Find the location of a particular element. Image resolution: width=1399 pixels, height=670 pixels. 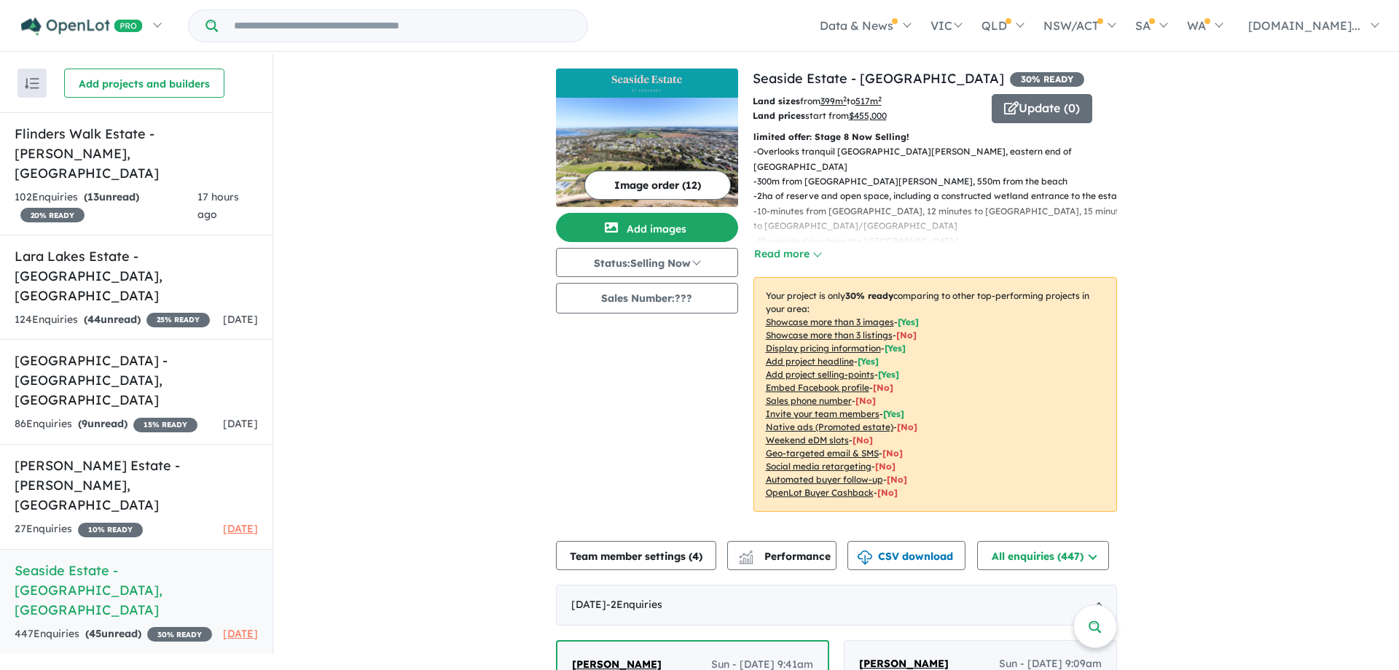

p: Your project is only comparing to other top-performing projects in your area: - - - - - - - - - -... is located at coordinates (935, 394).